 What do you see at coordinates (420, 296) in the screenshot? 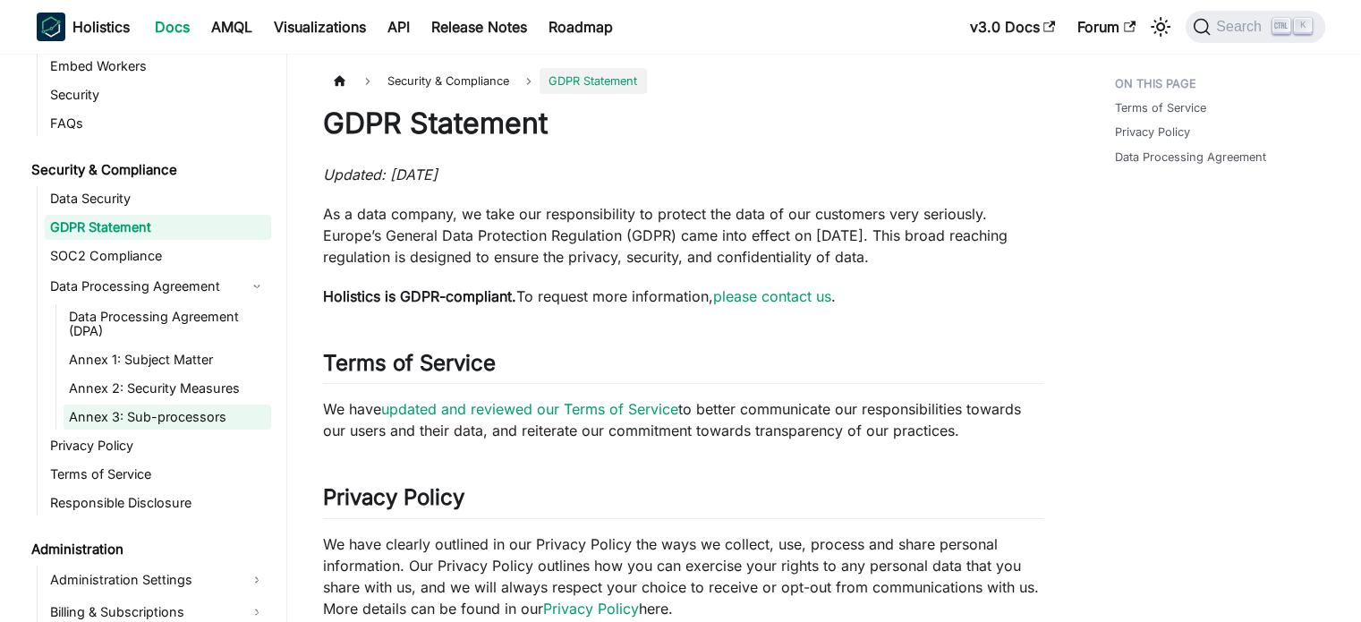
I see `strong: Holistics is GDPR-compliant.` at bounding box center [420, 296].